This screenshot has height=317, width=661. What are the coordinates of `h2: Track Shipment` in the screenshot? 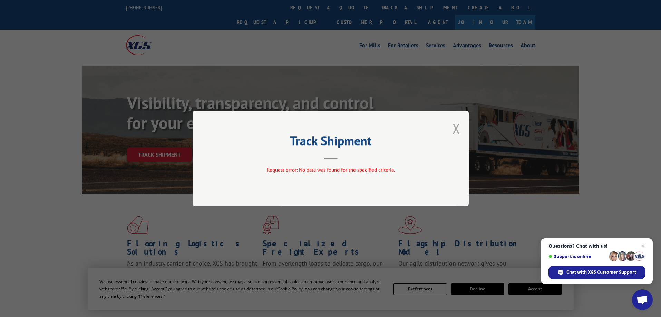 It's located at (330, 142).